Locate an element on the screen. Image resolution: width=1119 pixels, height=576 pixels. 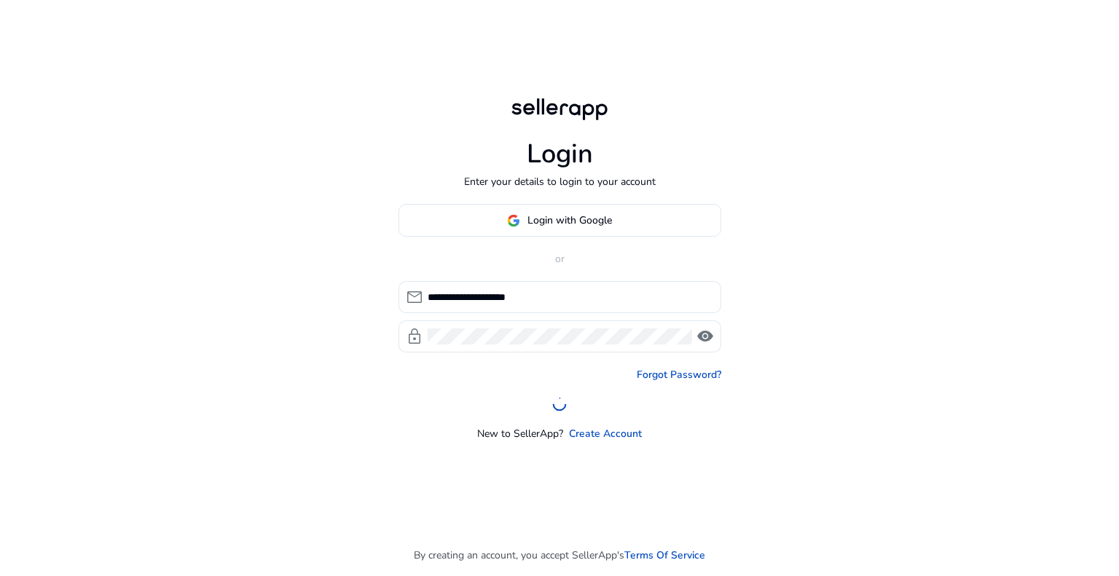
span: lock is located at coordinates (414, 336).